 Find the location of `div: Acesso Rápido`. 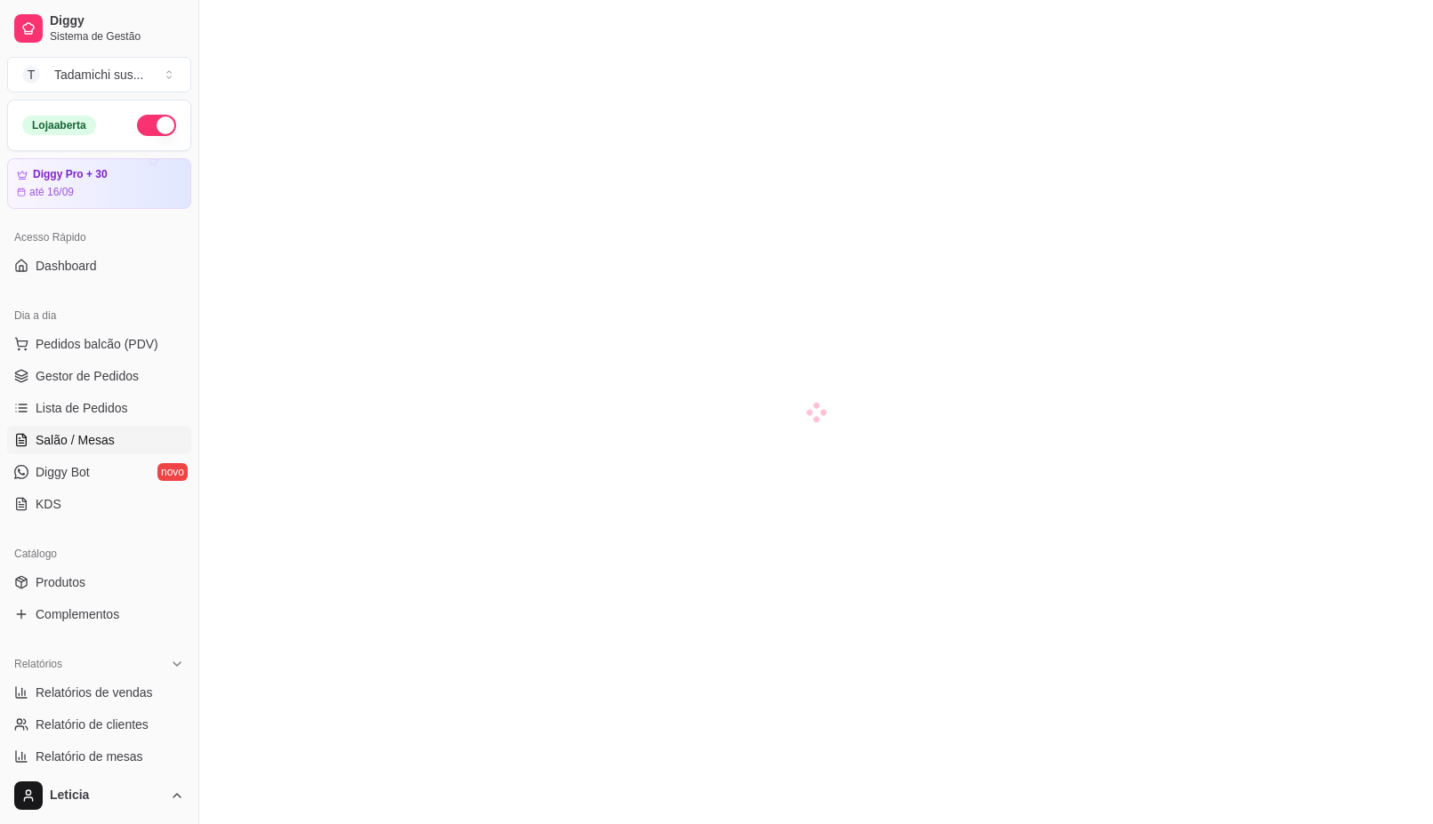

div: Acesso Rápido is located at coordinates (99, 237).